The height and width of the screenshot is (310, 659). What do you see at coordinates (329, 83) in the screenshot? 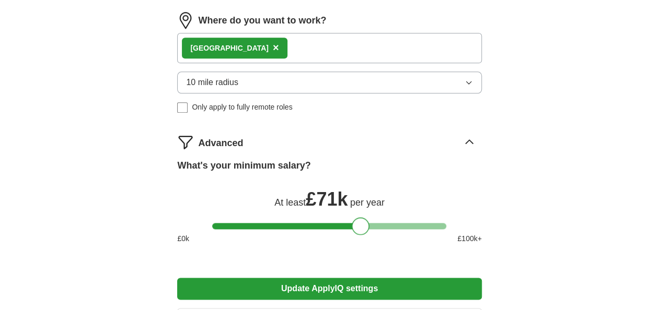
I see `button: 10 mile radius` at bounding box center [329, 83].